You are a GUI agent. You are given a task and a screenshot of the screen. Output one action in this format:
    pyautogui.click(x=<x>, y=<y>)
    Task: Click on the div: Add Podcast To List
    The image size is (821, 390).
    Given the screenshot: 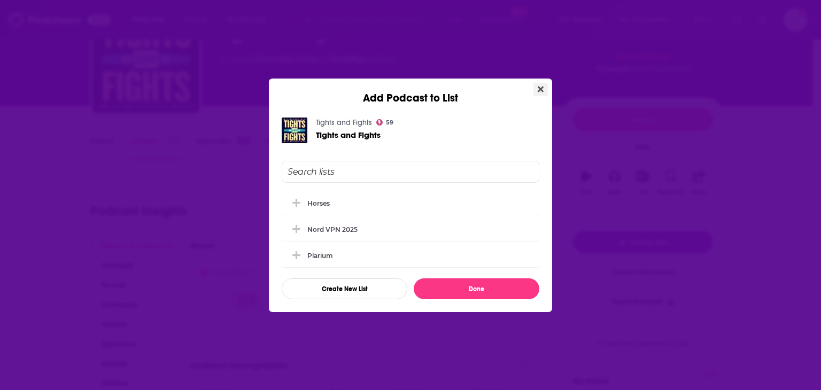 What is the action you would take?
    pyautogui.click(x=411, y=230)
    